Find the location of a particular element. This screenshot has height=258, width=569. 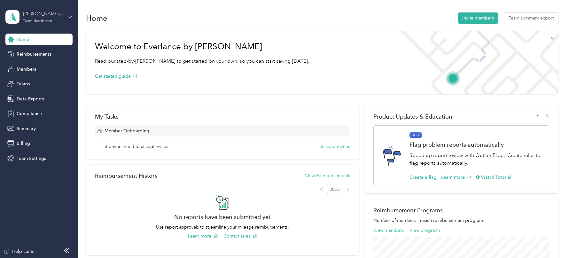

span: Members is located at coordinates (26, 69).